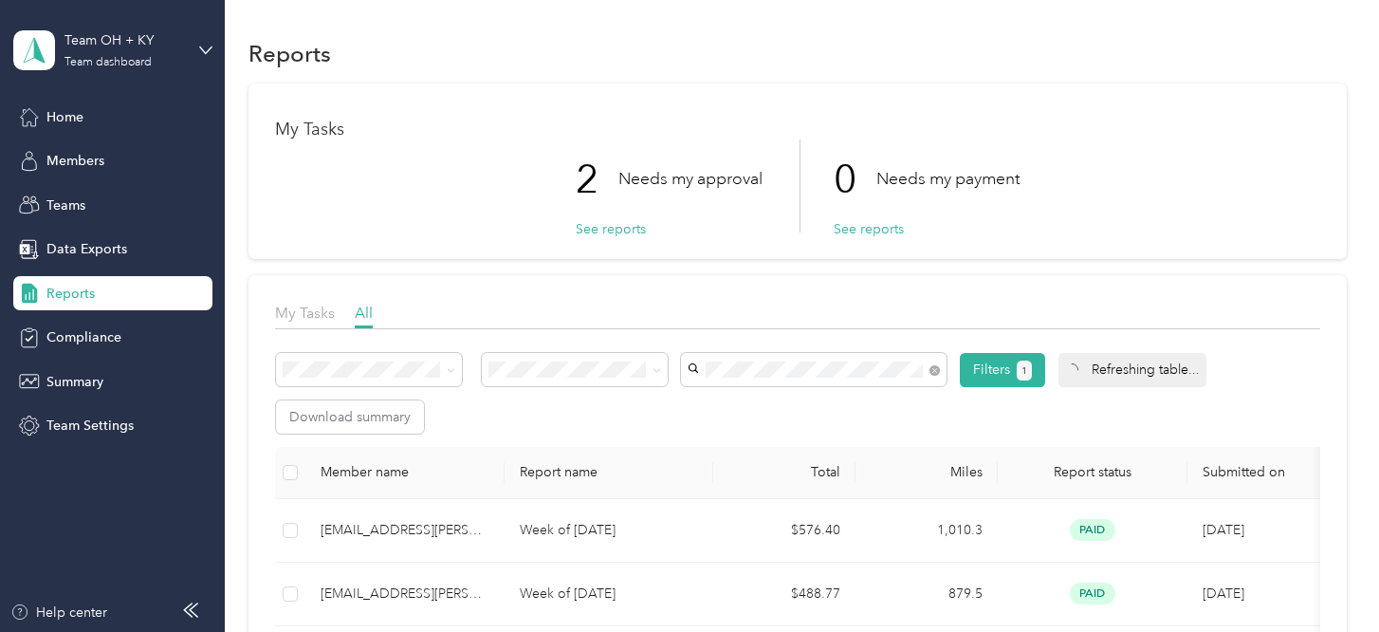  Describe the element at coordinates (65, 205) in the screenshot. I see `span: Teams` at that location.